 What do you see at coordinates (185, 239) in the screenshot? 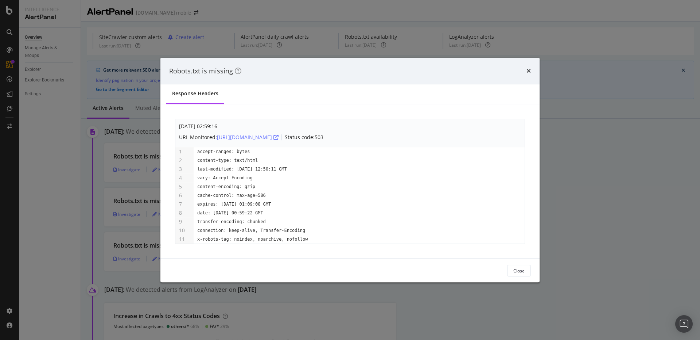
I see `td: 11` at bounding box center [185, 239].